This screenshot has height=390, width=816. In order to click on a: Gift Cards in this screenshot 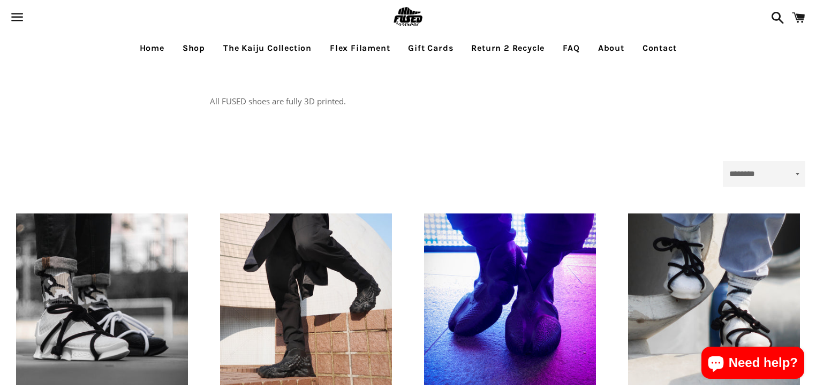, I will do `click(430, 48)`.